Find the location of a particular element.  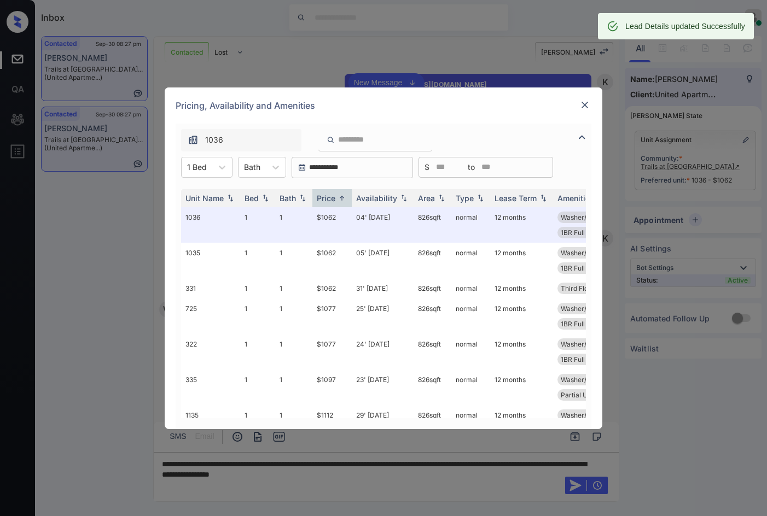

span: Partial Upgrade... is located at coordinates (587, 395).